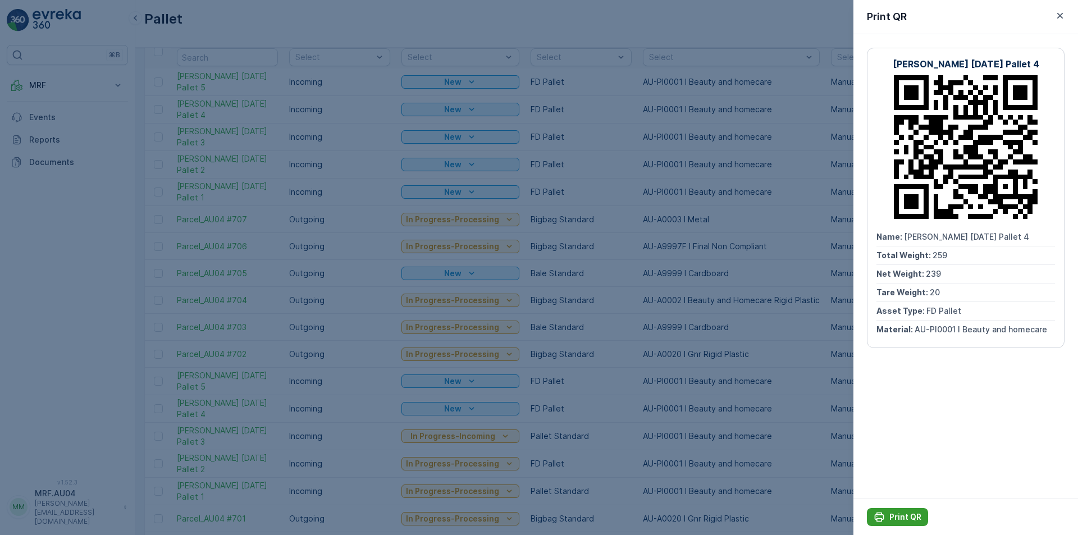  Describe the element at coordinates (940, 255) in the screenshot. I see `span: 259` at that location.